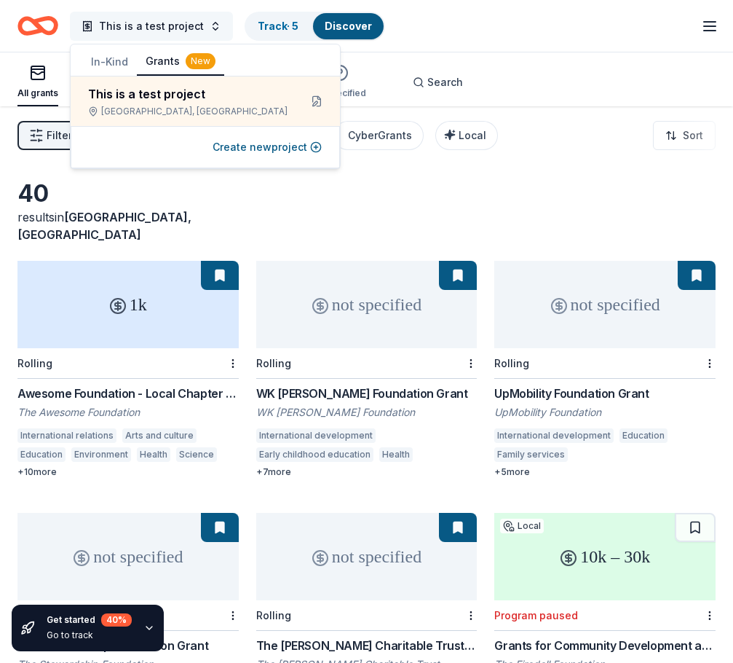 The height and width of the screenshot is (663, 733). Describe the element at coordinates (38, 25) in the screenshot. I see `a: Home` at that location.